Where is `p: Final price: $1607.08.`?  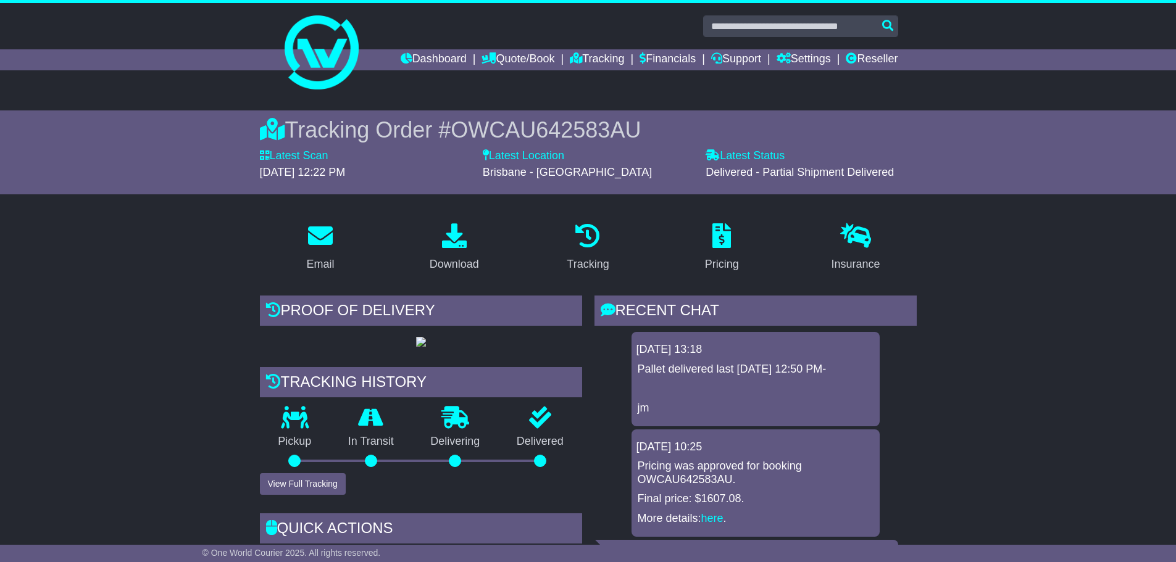 p: Final price: $1607.08. is located at coordinates (756, 499).